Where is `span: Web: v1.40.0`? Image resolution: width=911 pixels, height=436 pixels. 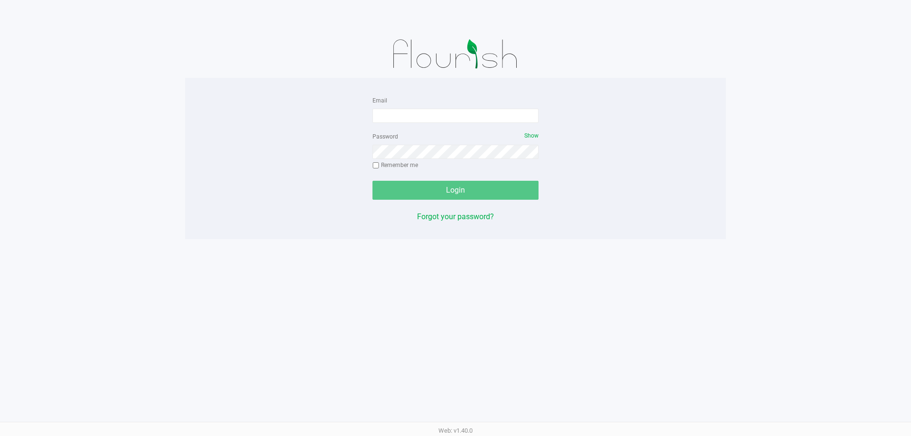 span: Web: v1.40.0 is located at coordinates (455, 430).